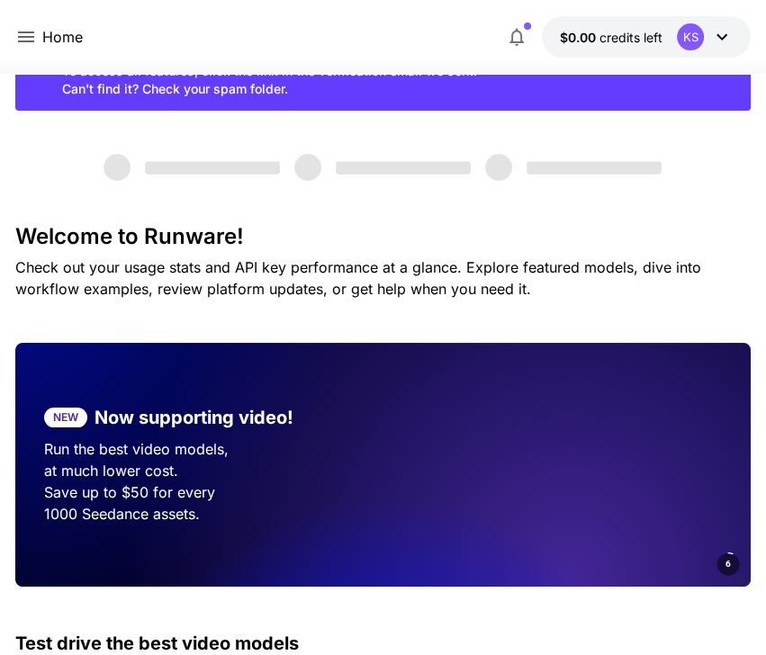 This screenshot has height=655, width=766. What do you see at coordinates (646, 37) in the screenshot?
I see `button: $0.00KS` at bounding box center [646, 37].